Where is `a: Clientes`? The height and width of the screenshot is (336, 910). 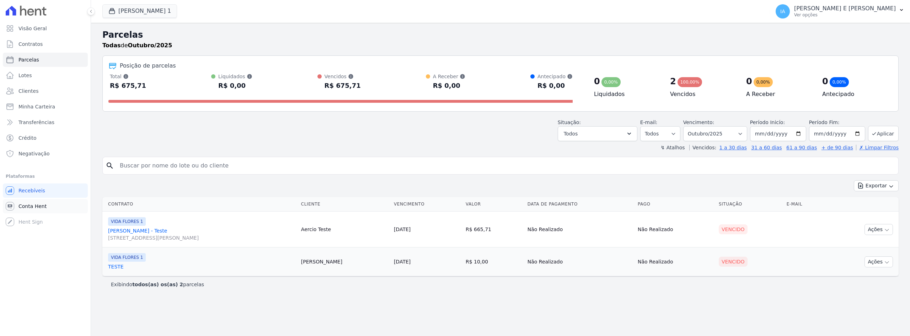
a: Clientes is located at coordinates (45, 91).